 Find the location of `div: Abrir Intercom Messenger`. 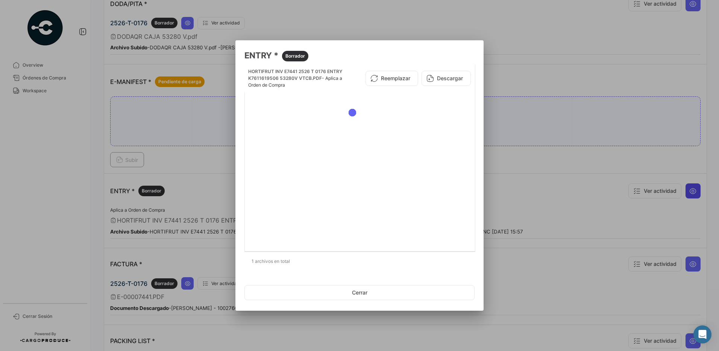

div: Abrir Intercom Messenger is located at coordinates (703, 334).